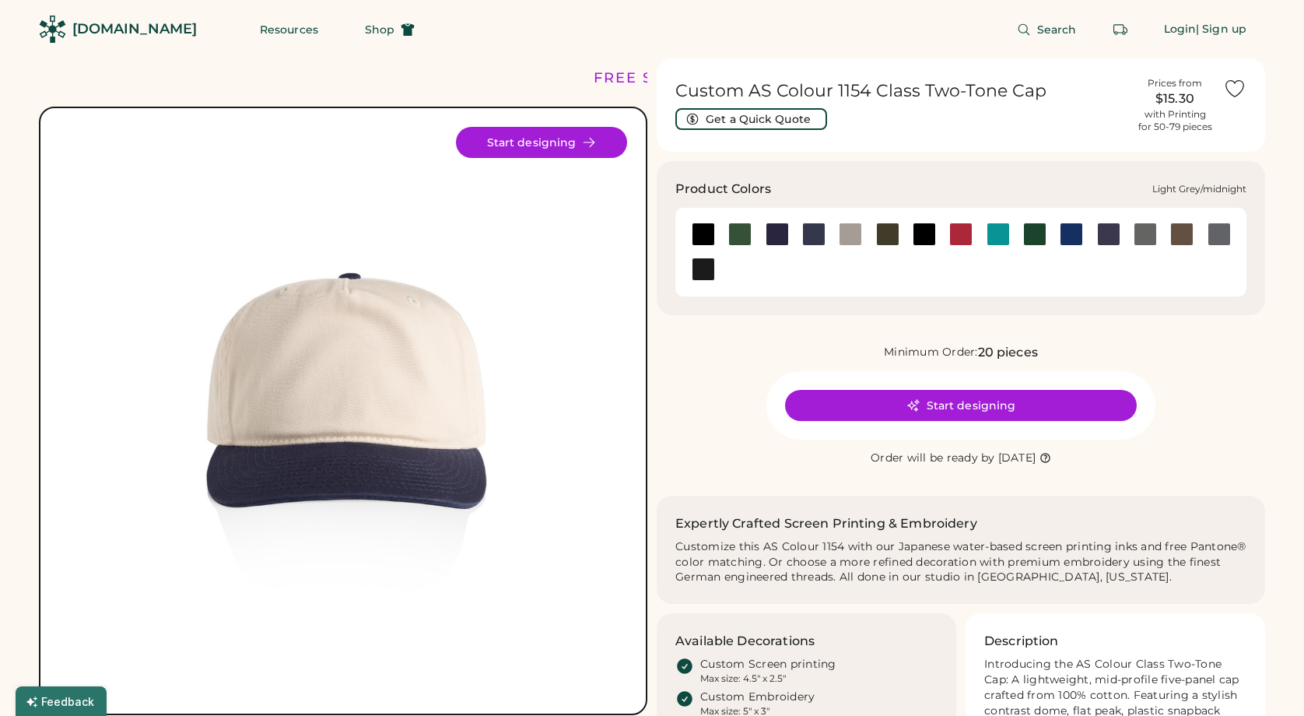 This screenshot has height=716, width=1304. What do you see at coordinates (745, 641) in the screenshot?
I see `h3: Available Decorations` at bounding box center [745, 641].